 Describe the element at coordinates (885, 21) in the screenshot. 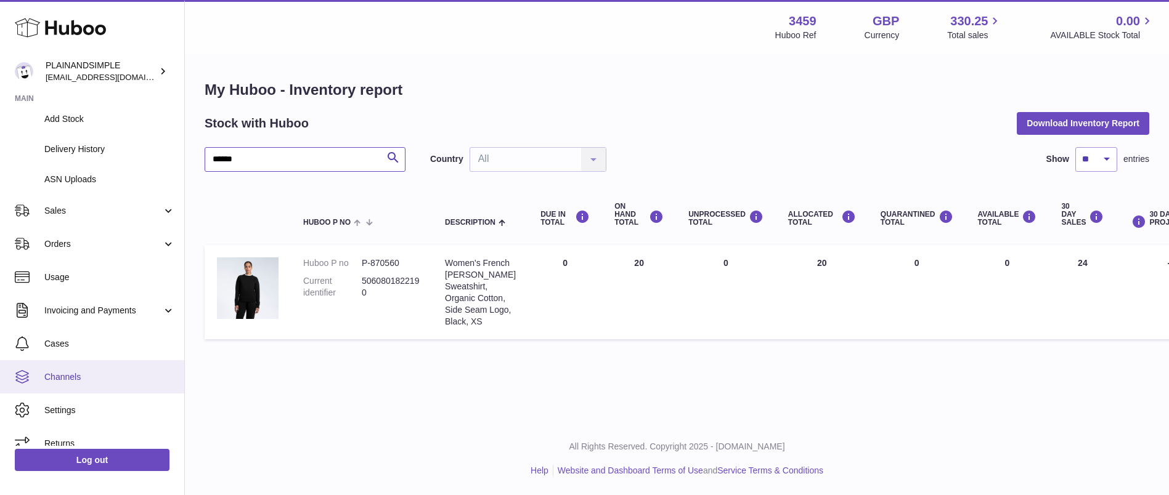

I see `strong: GBP` at that location.